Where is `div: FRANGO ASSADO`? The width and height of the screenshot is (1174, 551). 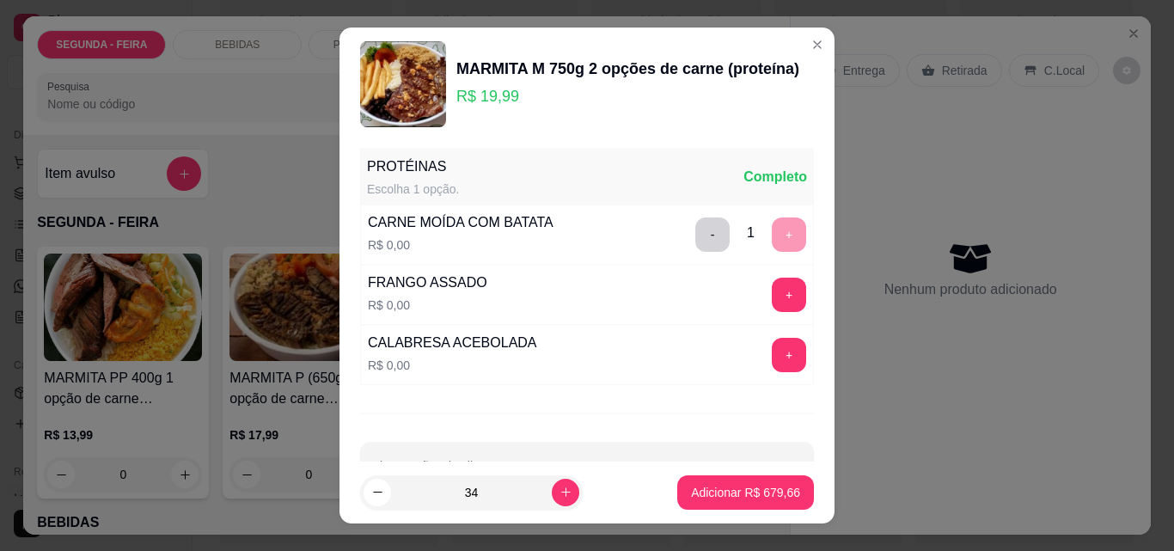 div: FRANGO ASSADO is located at coordinates (427, 283).